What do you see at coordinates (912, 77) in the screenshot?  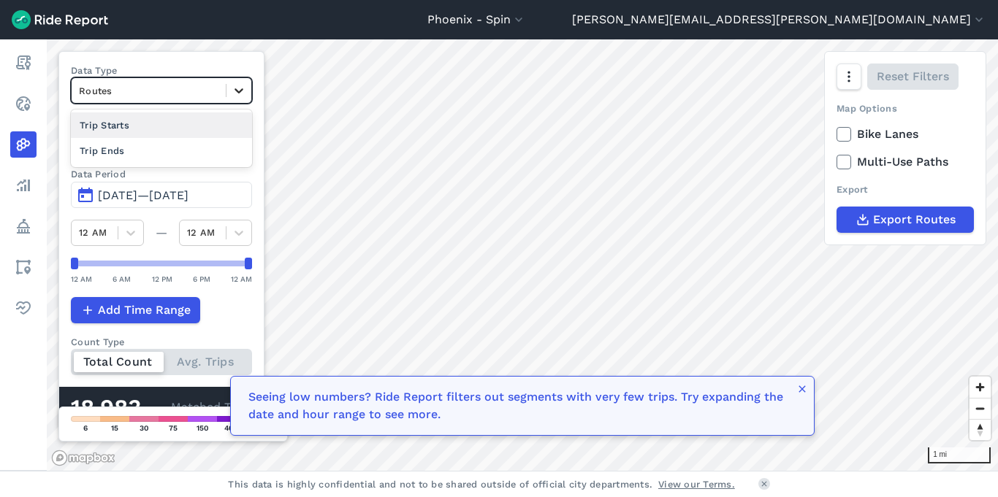 I see `span: Reset Filters` at bounding box center [912, 77].